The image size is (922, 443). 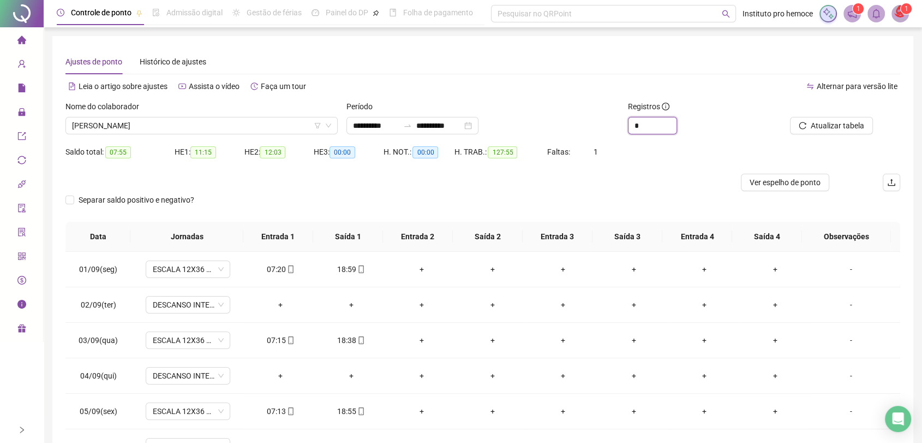 What do you see at coordinates (811, 86) in the screenshot?
I see `span: swap` at bounding box center [811, 86].